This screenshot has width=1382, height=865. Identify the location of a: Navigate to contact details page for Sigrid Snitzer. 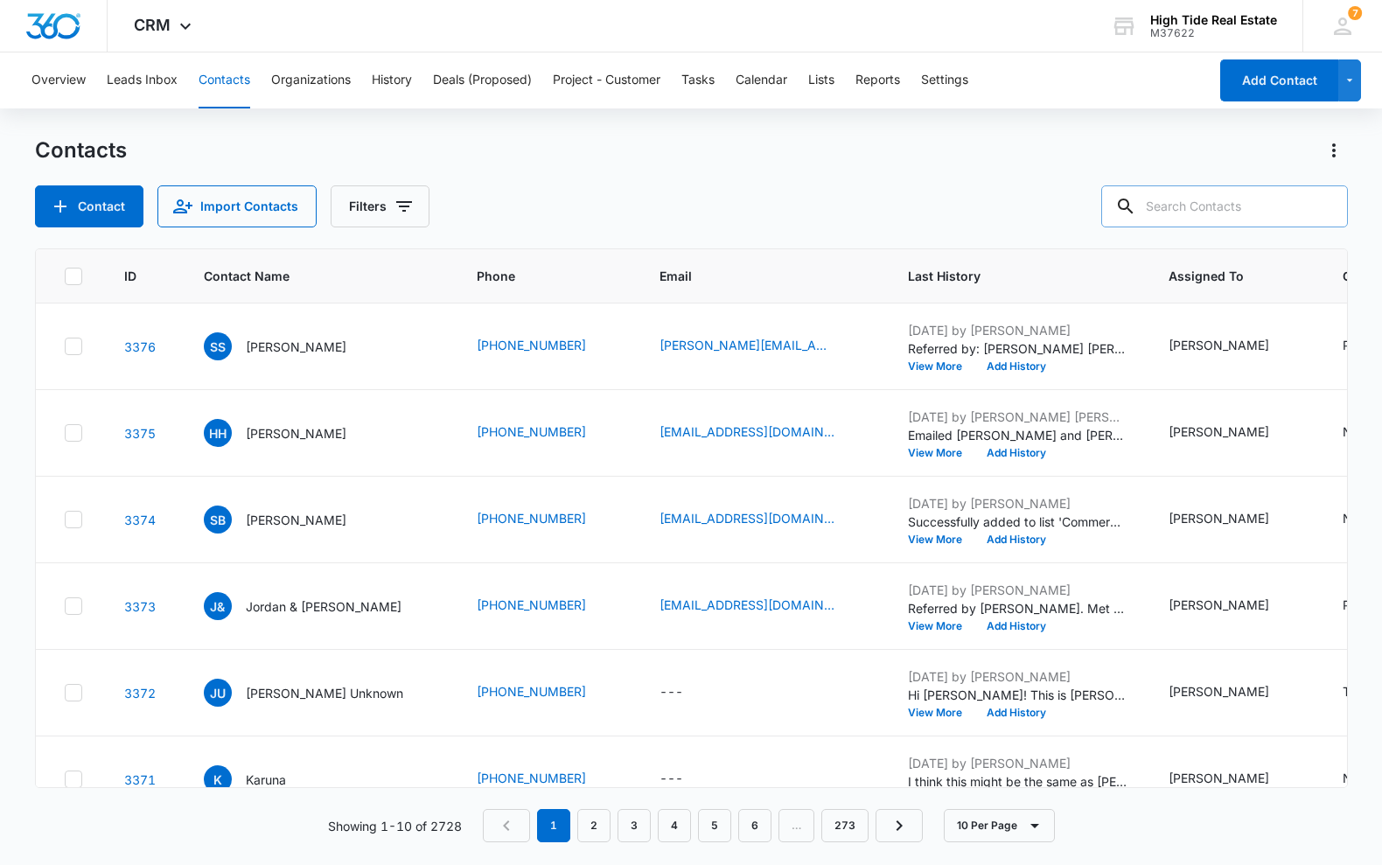
(140, 346).